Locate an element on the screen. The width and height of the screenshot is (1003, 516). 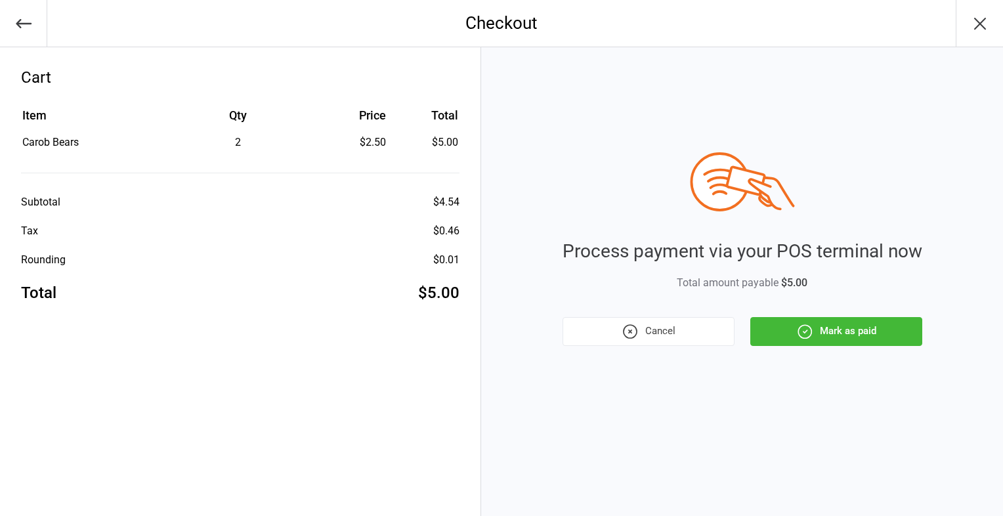
div: $2.50 is located at coordinates (349, 142).